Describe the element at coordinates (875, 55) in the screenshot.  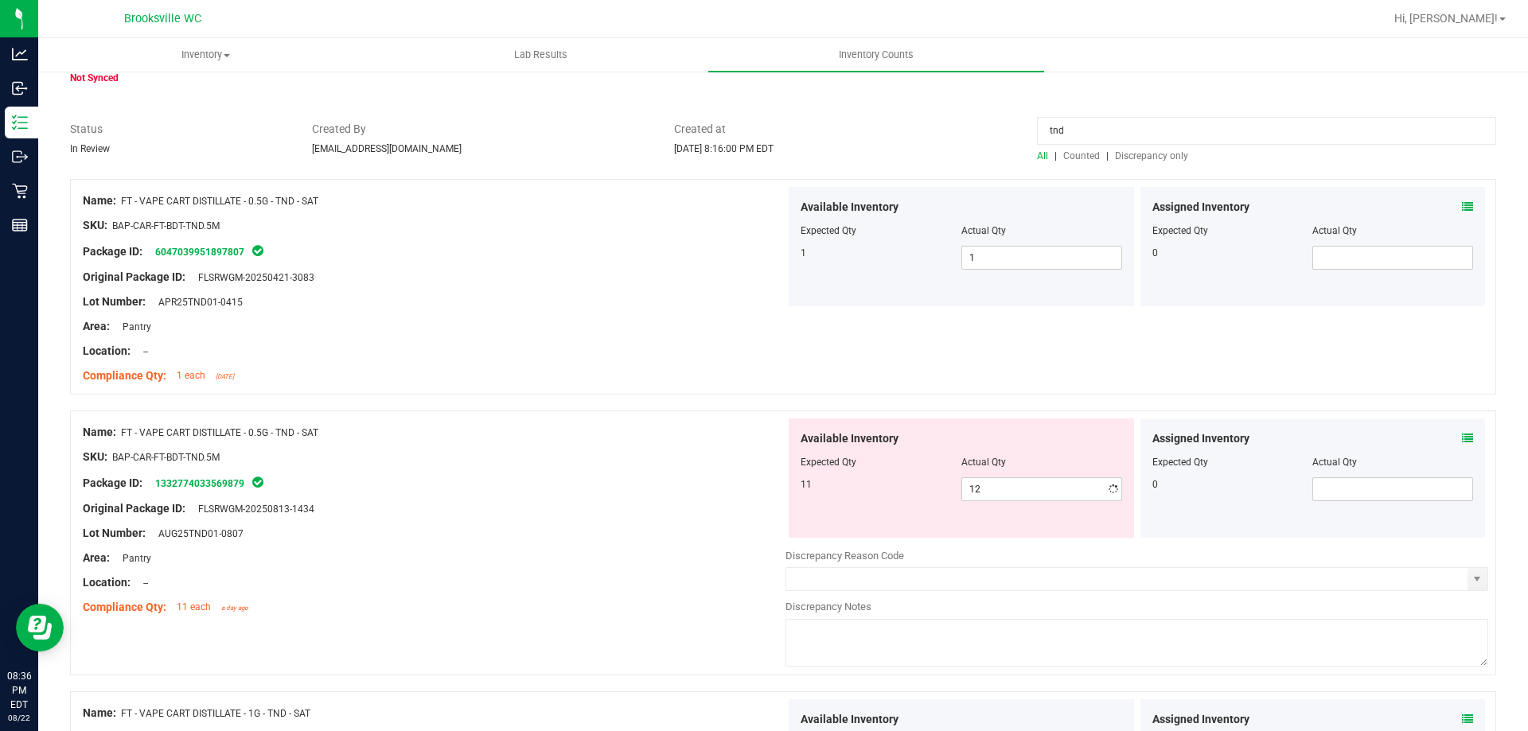
I see `a: Inventory Counts` at that location.